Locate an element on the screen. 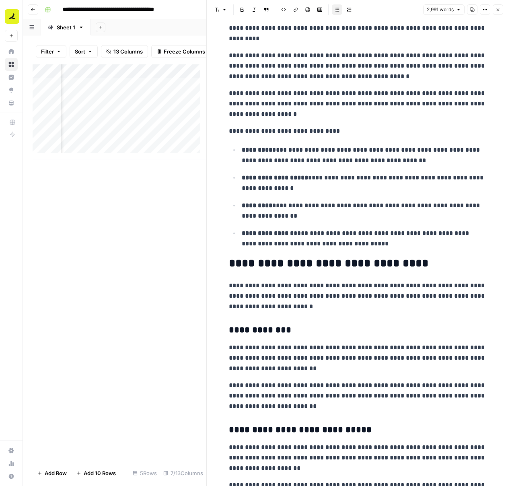 Image resolution: width=508 pixels, height=486 pixels. a: Settings is located at coordinates (11, 451).